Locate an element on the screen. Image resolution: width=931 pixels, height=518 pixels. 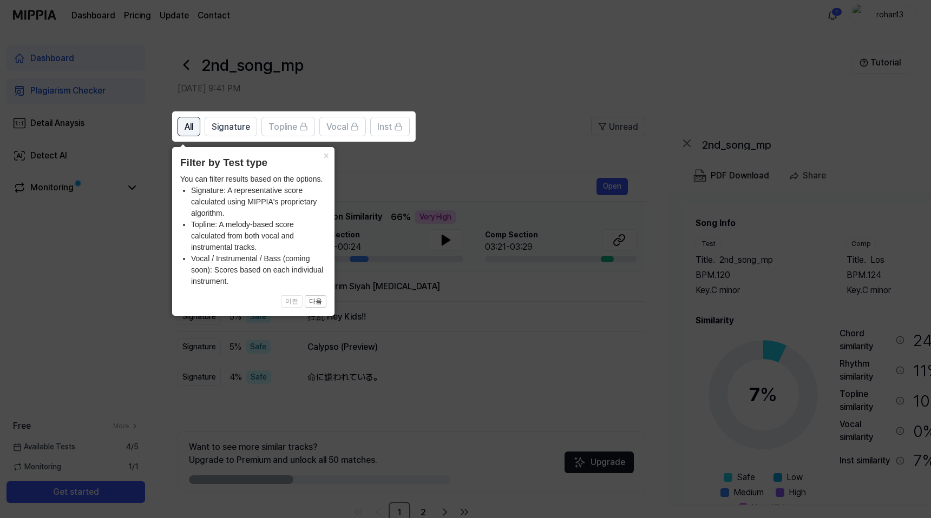
button: Inst is located at coordinates (390, 127).